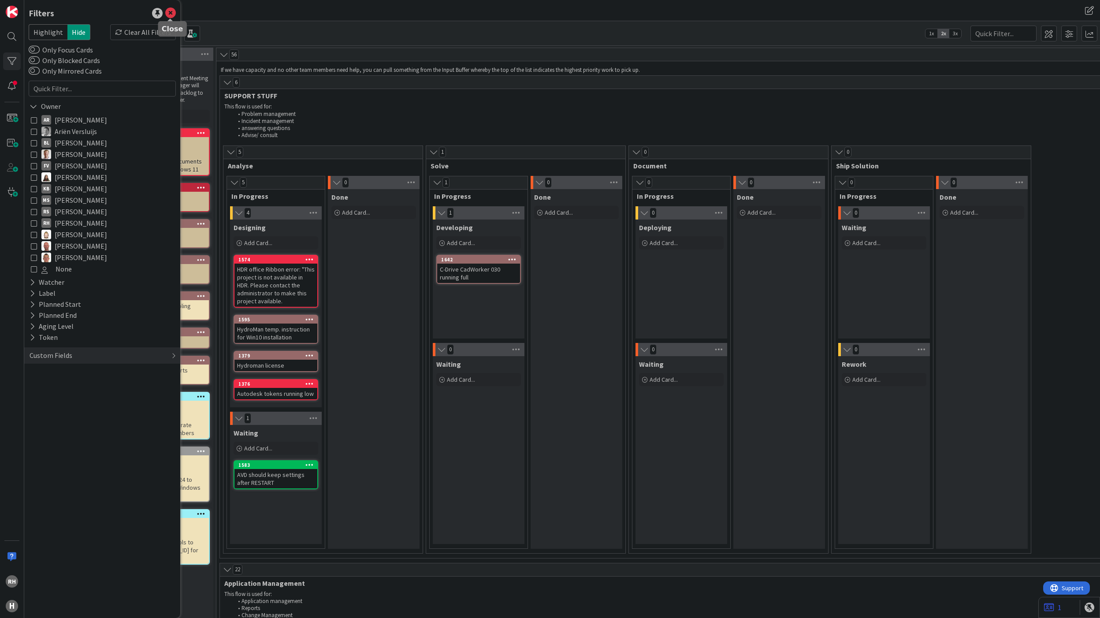  Describe the element at coordinates (479, 269) in the screenshot. I see `a: 1642C-Drive CadWorker 030 running full` at that location.